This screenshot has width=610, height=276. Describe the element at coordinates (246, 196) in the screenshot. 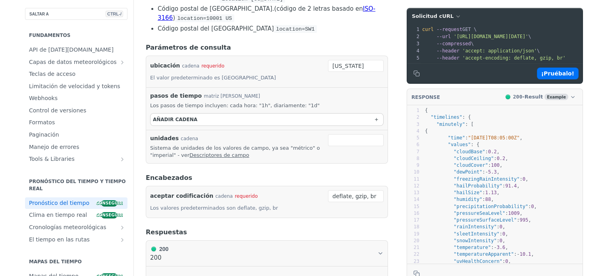

I see `font: requerido` at that location.